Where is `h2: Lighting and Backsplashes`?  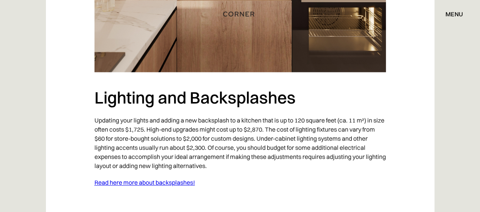
h2: Lighting and Backsplashes is located at coordinates (240, 98).